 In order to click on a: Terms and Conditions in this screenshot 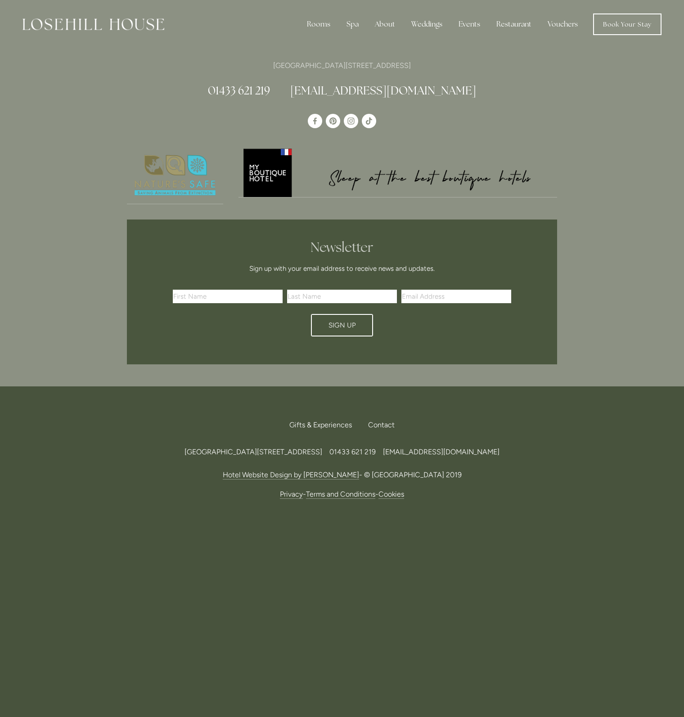, I will do `click(341, 495)`.